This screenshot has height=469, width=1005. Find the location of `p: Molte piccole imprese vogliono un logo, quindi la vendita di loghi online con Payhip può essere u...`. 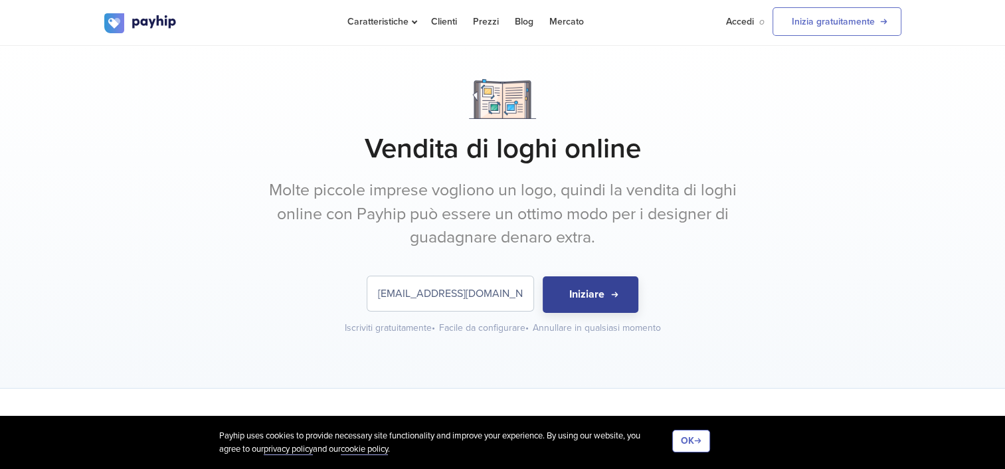

p: Molte piccole imprese vogliono un logo, quindi la vendita di loghi online con Payhip può essere u... is located at coordinates (503, 214).